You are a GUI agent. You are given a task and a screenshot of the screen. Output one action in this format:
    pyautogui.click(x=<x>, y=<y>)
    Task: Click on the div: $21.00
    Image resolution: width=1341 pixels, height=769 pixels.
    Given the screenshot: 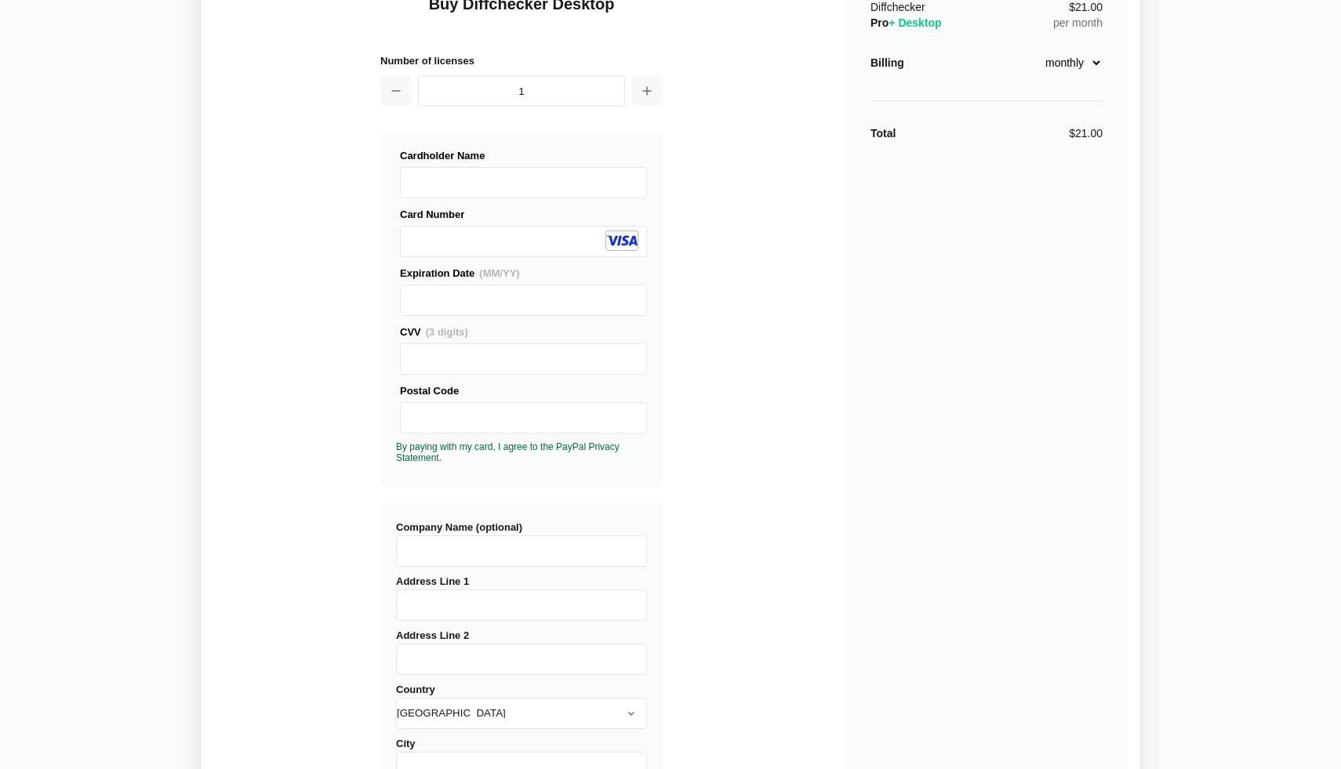 What is the action you would take?
    pyautogui.click(x=1085, y=133)
    